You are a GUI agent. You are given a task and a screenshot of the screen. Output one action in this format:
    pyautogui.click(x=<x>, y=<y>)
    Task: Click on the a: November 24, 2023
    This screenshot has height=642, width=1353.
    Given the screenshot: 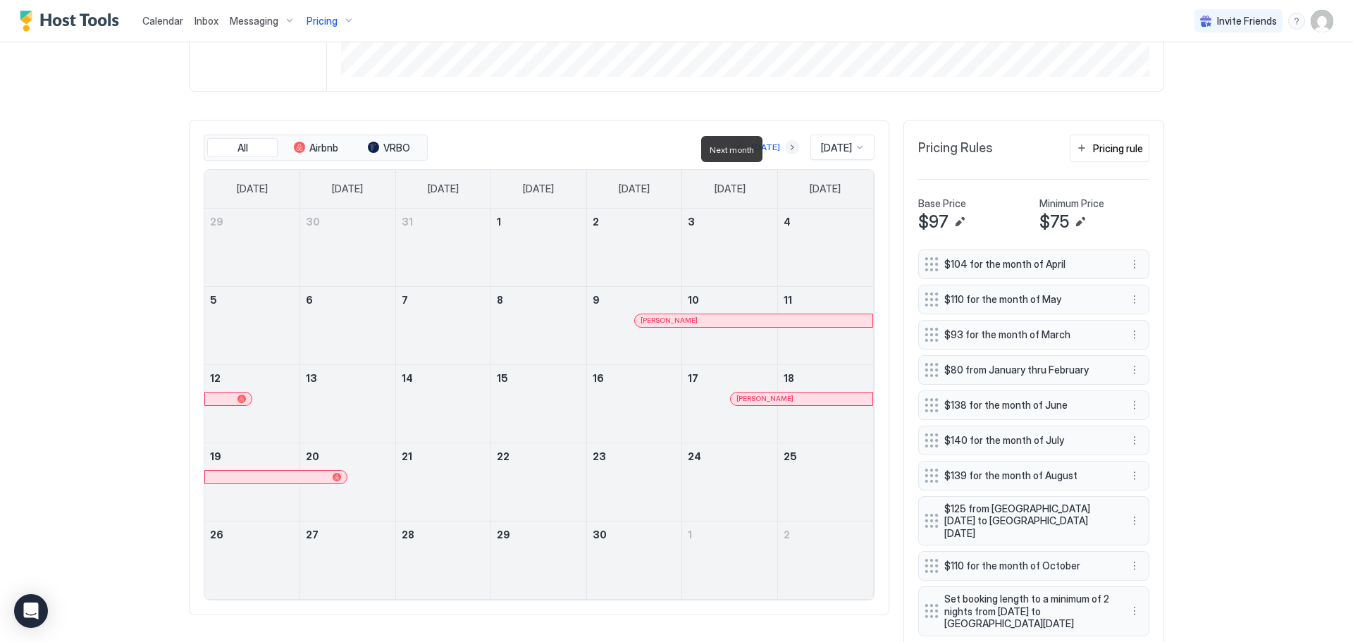 What is the action you would take?
    pyautogui.click(x=730, y=456)
    